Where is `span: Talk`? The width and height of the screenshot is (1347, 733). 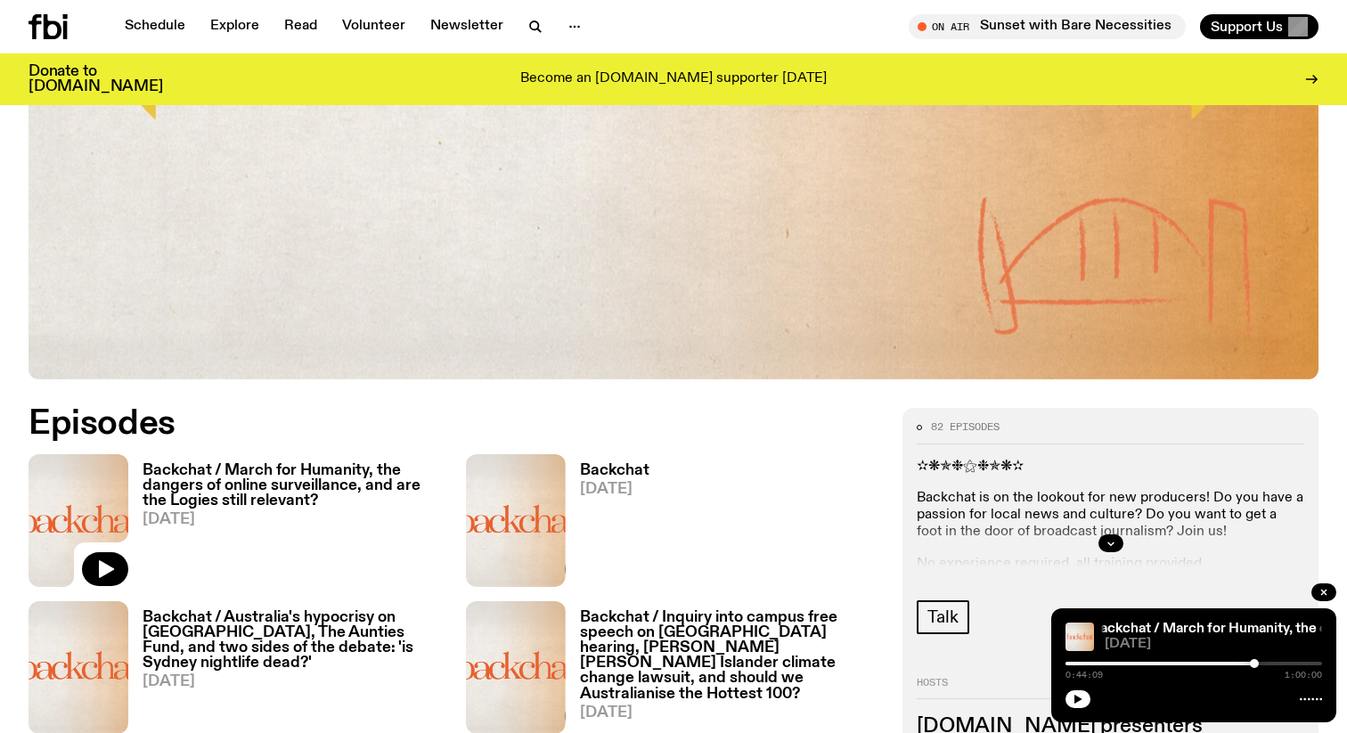
span: Talk is located at coordinates (942, 617).